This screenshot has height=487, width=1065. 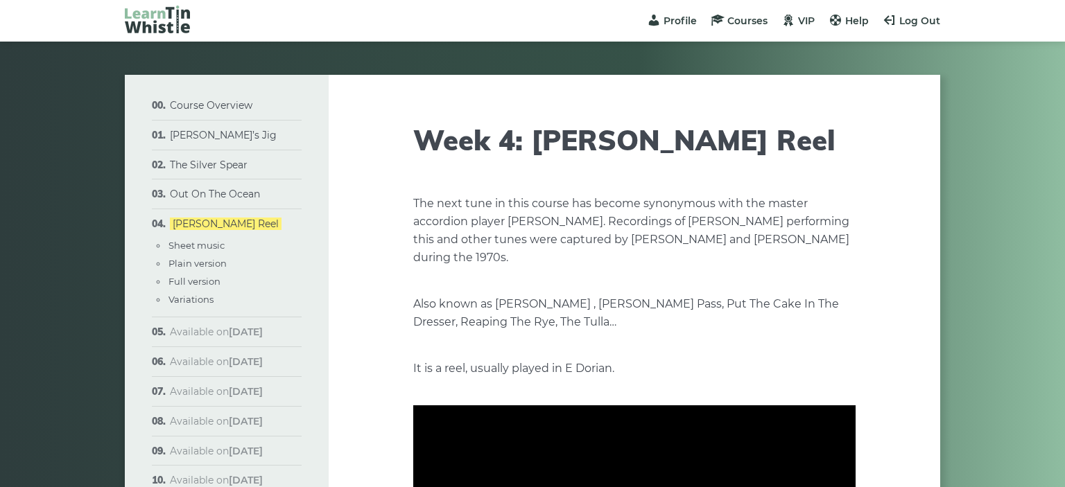 I want to click on span: Profile, so click(x=680, y=21).